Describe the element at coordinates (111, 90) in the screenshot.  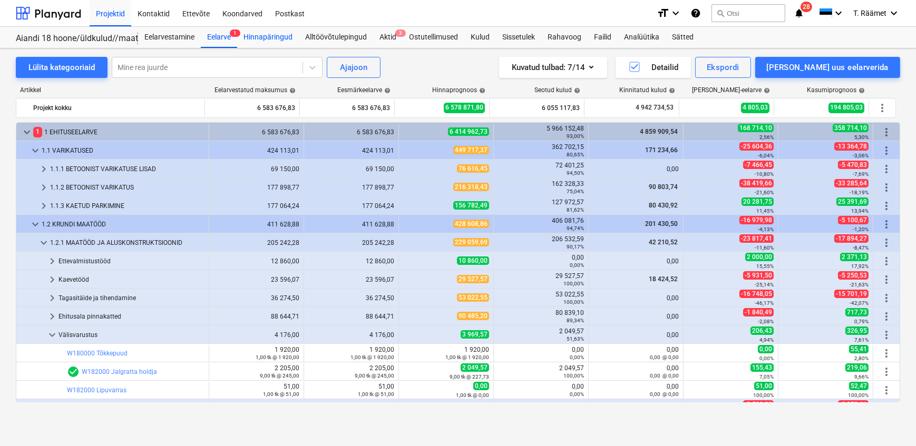
I see `div: Artikkel` at that location.